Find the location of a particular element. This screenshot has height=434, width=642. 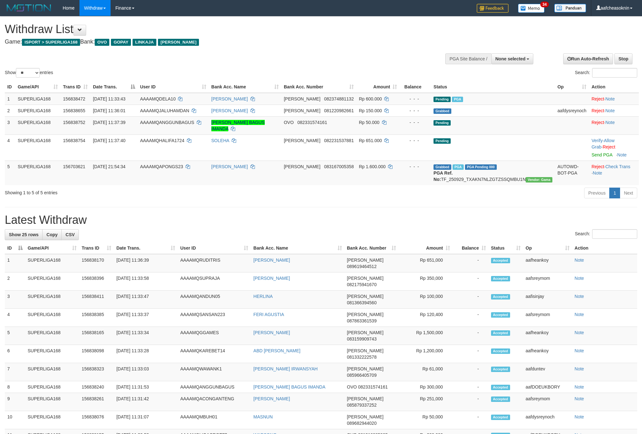

td: aafDOEUKBORY is located at coordinates (548, 387).